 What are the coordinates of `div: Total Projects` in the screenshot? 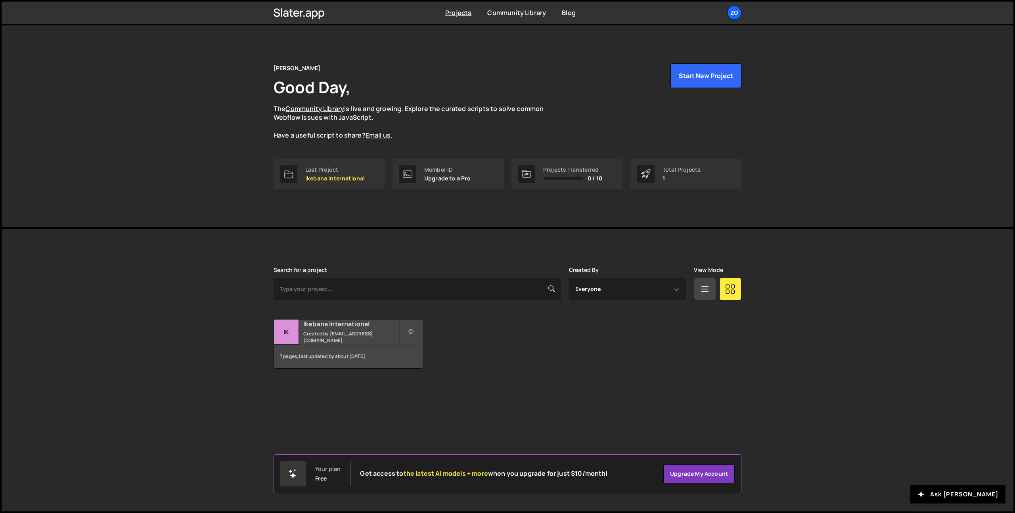 It's located at (681, 170).